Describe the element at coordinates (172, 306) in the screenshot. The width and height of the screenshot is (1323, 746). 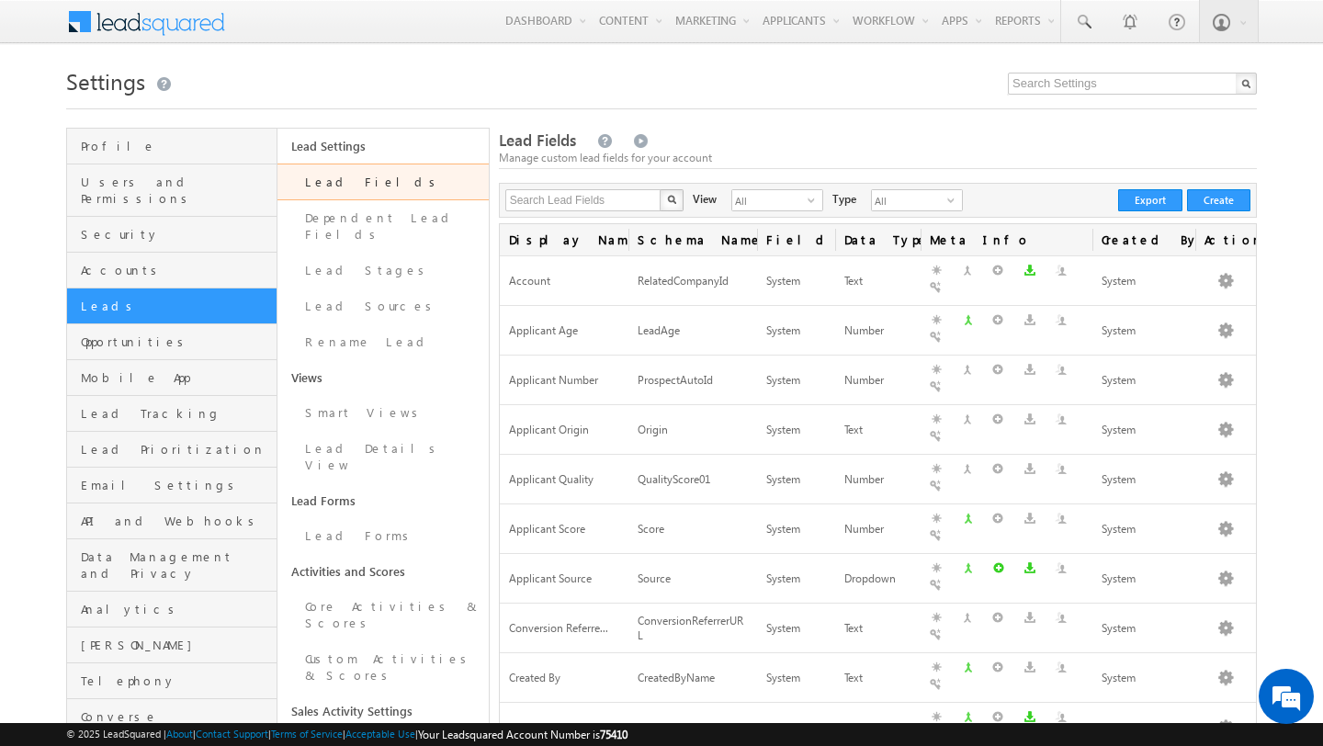
I see `a: Leads` at that location.